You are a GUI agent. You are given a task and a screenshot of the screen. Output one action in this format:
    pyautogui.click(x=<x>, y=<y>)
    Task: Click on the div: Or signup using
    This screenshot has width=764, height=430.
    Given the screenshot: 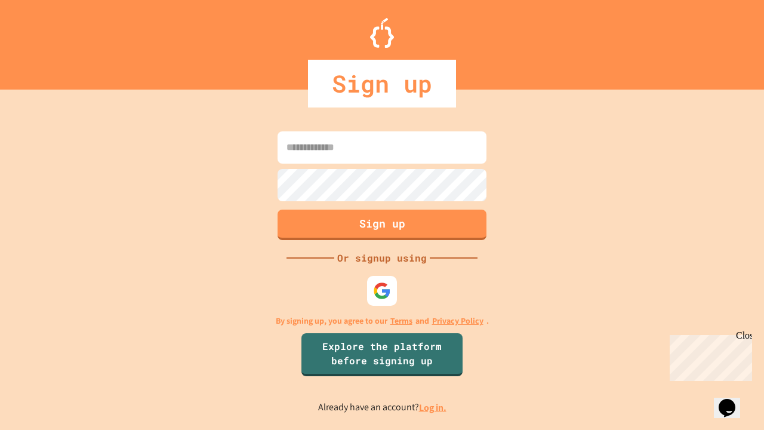 What is the action you would take?
    pyautogui.click(x=382, y=258)
    